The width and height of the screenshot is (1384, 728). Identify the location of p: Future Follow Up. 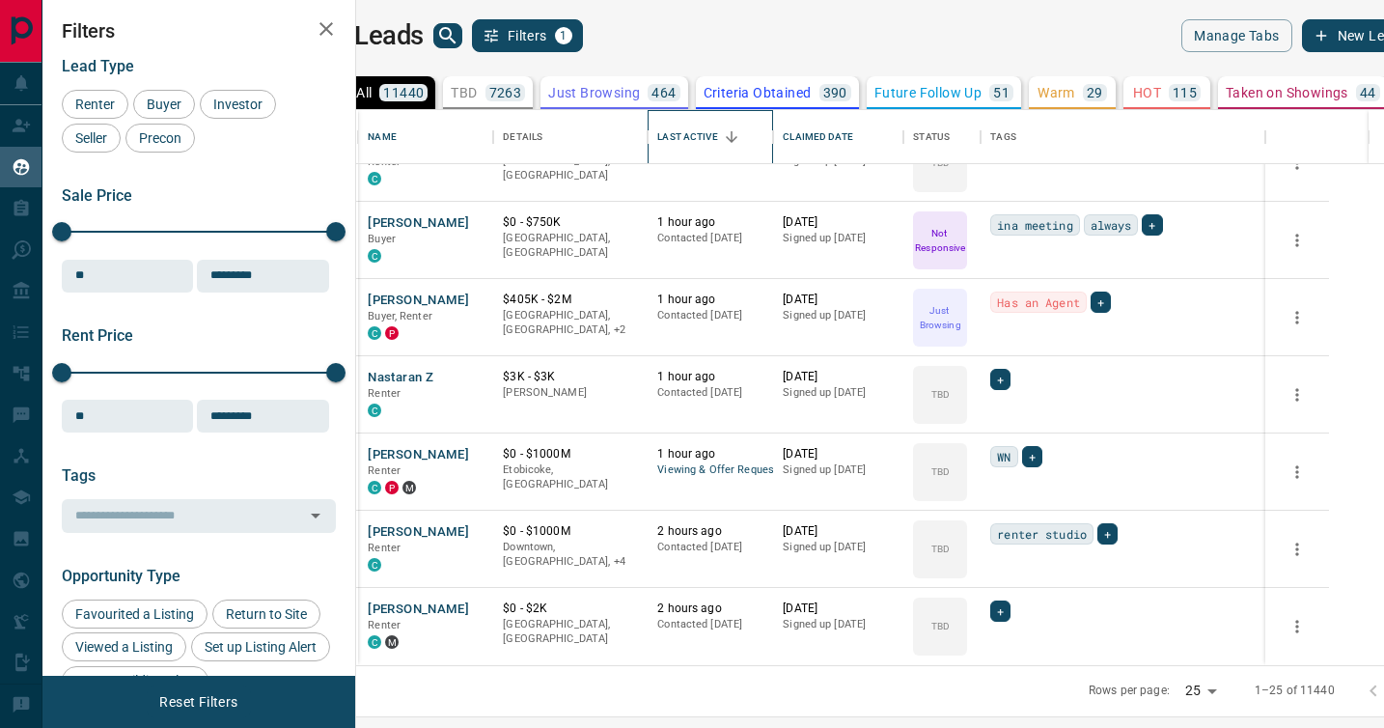
(928, 93).